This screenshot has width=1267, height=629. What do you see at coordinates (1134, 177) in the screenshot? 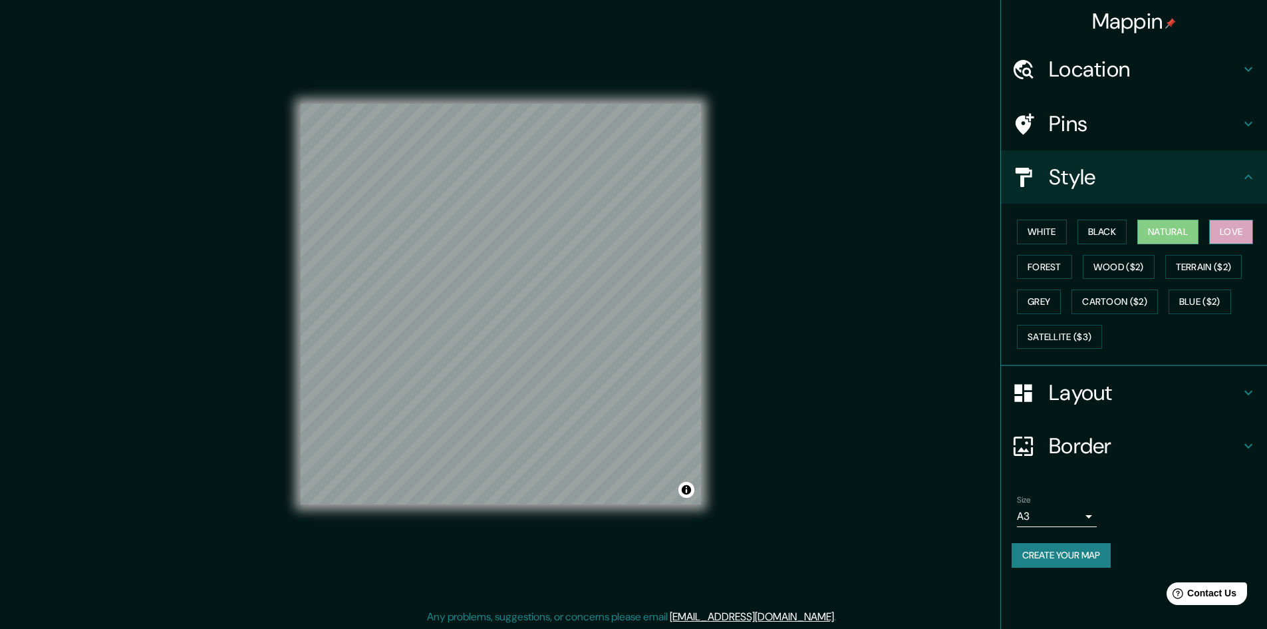
I see `div: Style` at bounding box center [1134, 177].